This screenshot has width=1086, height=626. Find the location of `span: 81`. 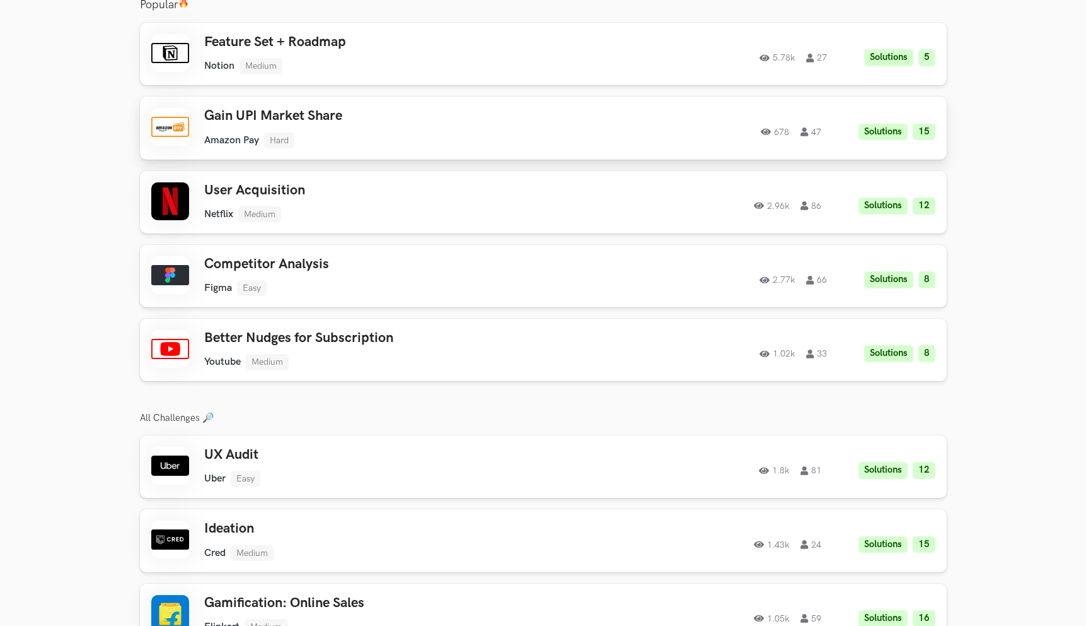

span: 81 is located at coordinates (811, 470).